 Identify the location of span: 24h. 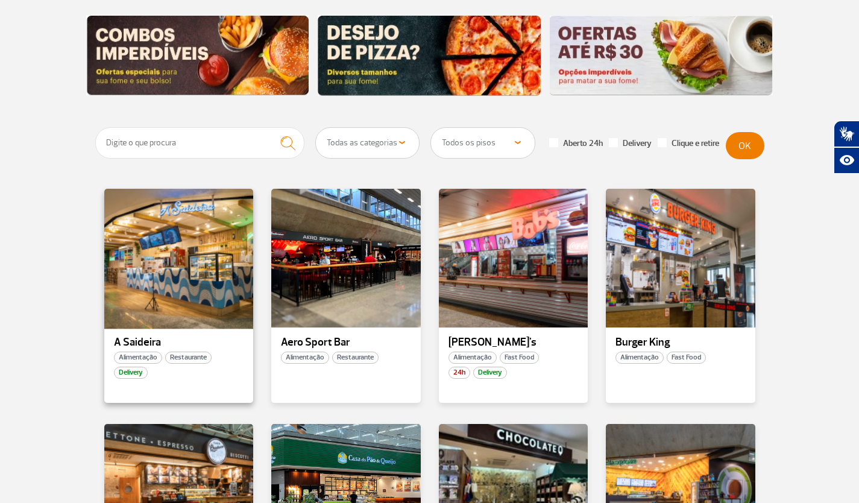
(459, 373).